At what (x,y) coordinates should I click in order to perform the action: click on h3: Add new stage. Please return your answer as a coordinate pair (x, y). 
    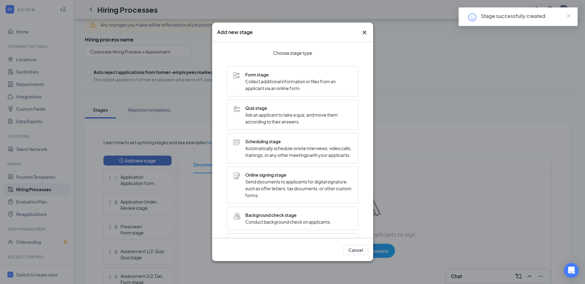
    Looking at the image, I should click on (235, 32).